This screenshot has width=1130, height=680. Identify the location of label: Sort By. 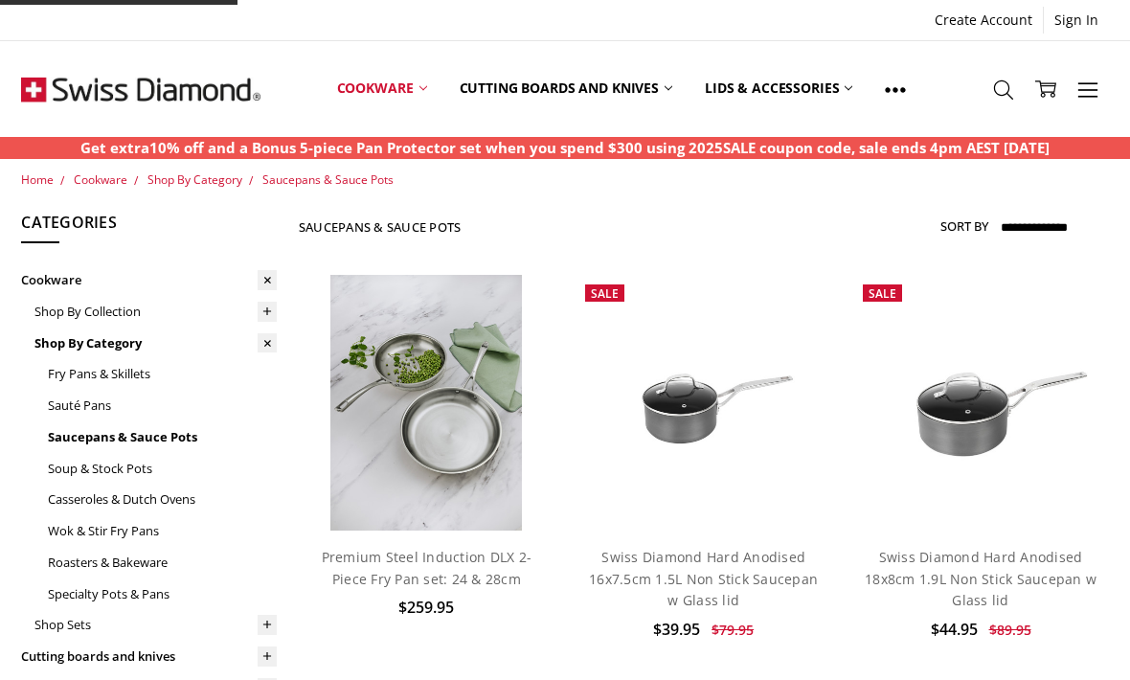
(965, 226).